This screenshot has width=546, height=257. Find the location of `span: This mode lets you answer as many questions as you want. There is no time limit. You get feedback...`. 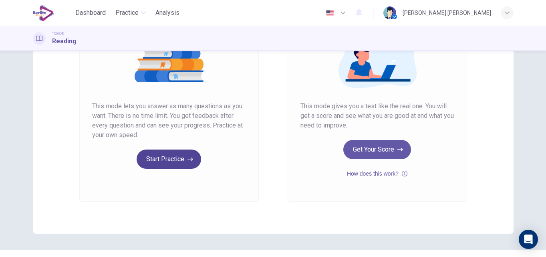

span: This mode lets you answer as many questions as you want. There is no time limit. You get feedback... is located at coordinates (169, 121).